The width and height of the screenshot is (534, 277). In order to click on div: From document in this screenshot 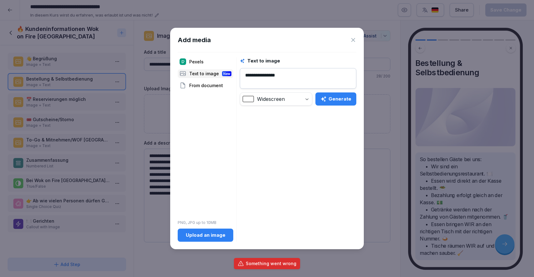, I will do `click(206, 86)`.